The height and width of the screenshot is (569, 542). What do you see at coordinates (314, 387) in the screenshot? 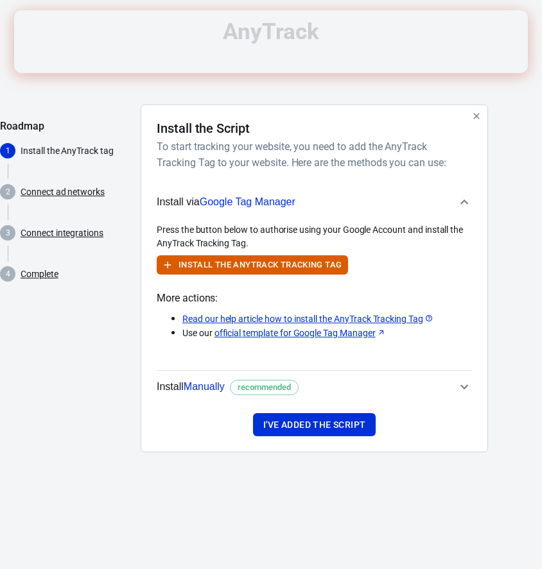
I see `button: InstallManuallyrecommended` at bounding box center [314, 387].